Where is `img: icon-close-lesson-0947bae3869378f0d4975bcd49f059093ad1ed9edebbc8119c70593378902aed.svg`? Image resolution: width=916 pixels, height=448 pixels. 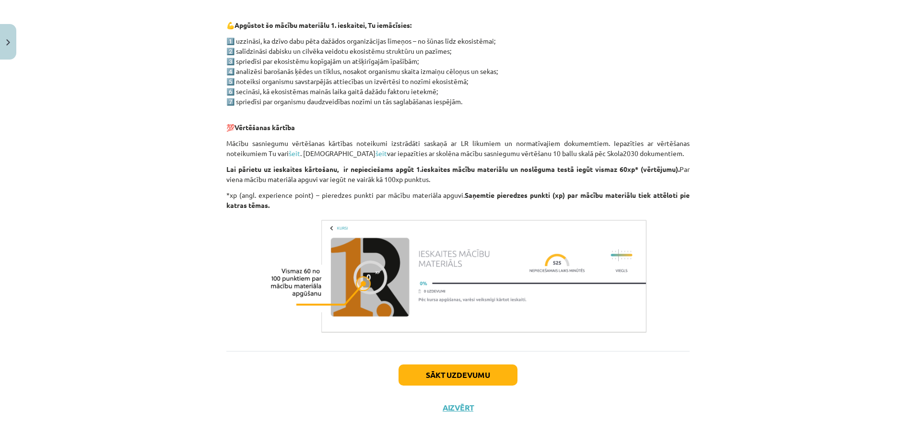 img: icon-close-lesson-0947bae3869378f0d4975bcd49f059093ad1ed9edebbc8119c70593378902aed.svg is located at coordinates (8, 42).